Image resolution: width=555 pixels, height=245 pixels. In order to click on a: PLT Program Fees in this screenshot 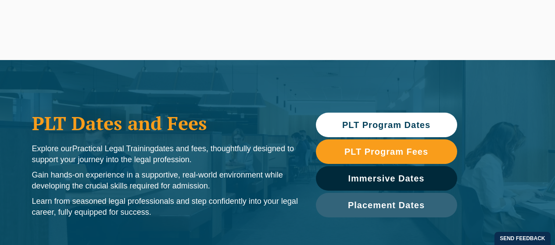, I will do `click(387, 152)`.